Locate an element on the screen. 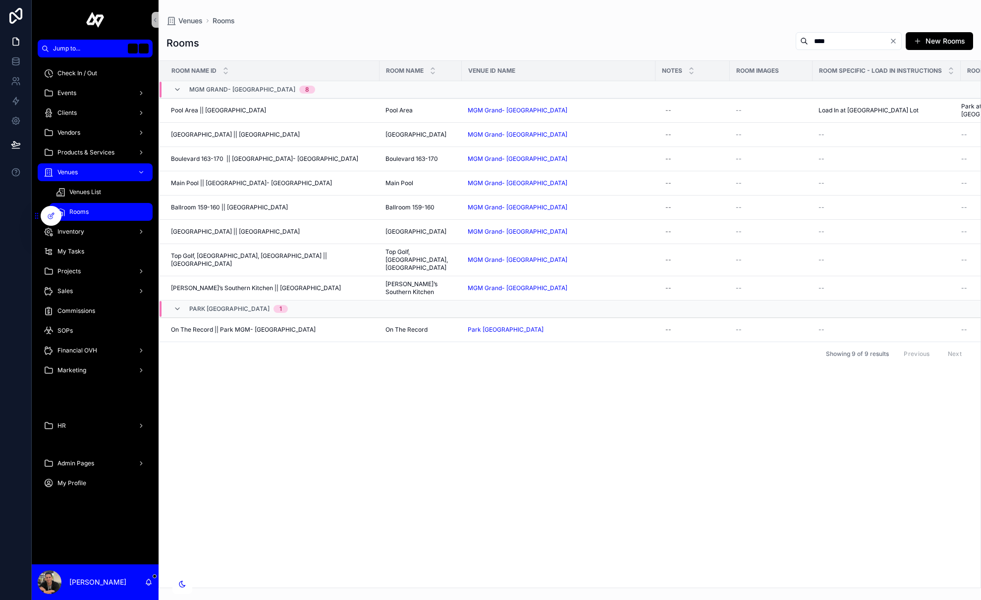  a: Pool Area is located at coordinates (420, 110).